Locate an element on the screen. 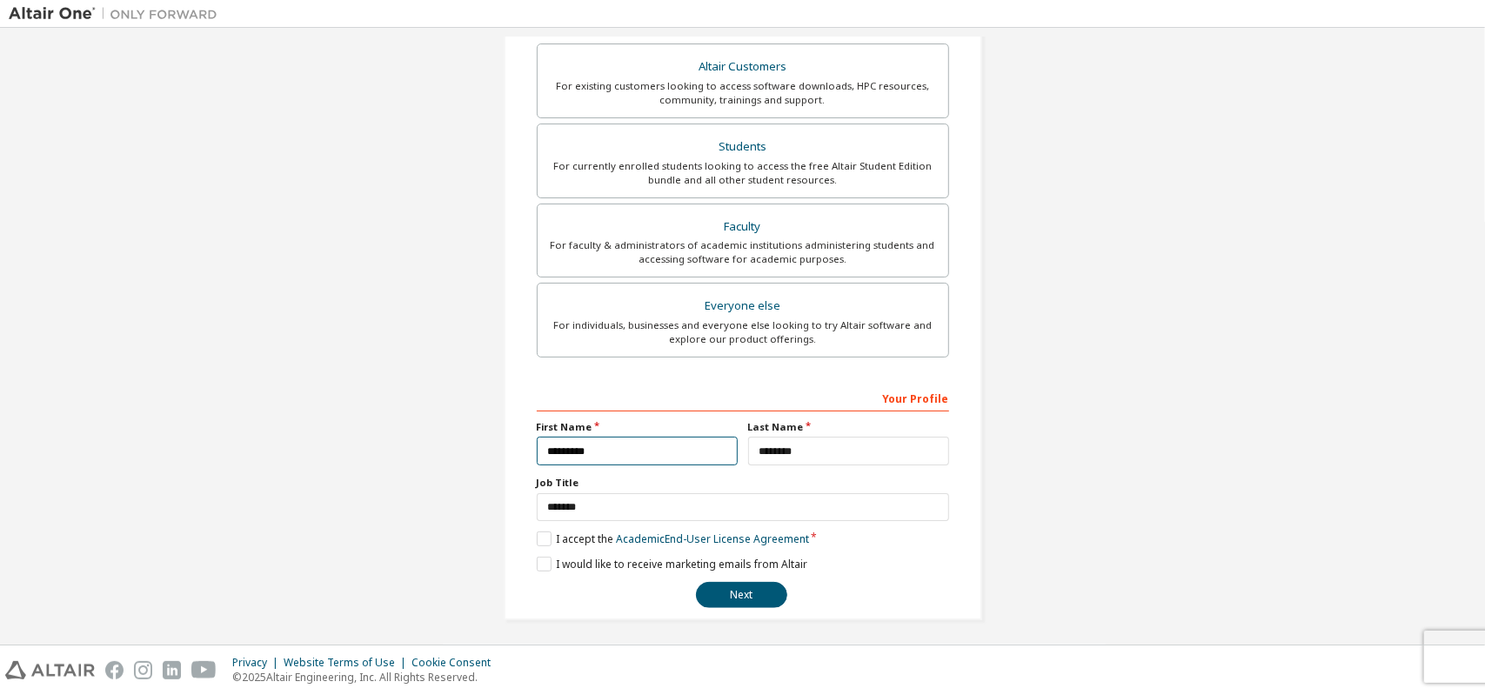  label: I would like to receive marketing emails from Altair is located at coordinates (671, 564).